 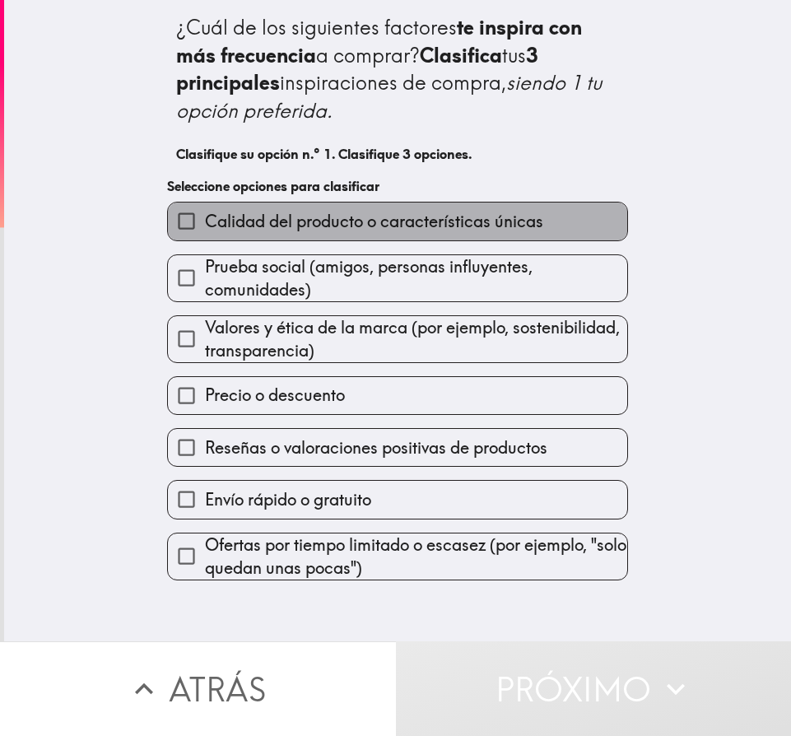 I want to click on font: Envío rápido o gratuito, so click(x=288, y=499).